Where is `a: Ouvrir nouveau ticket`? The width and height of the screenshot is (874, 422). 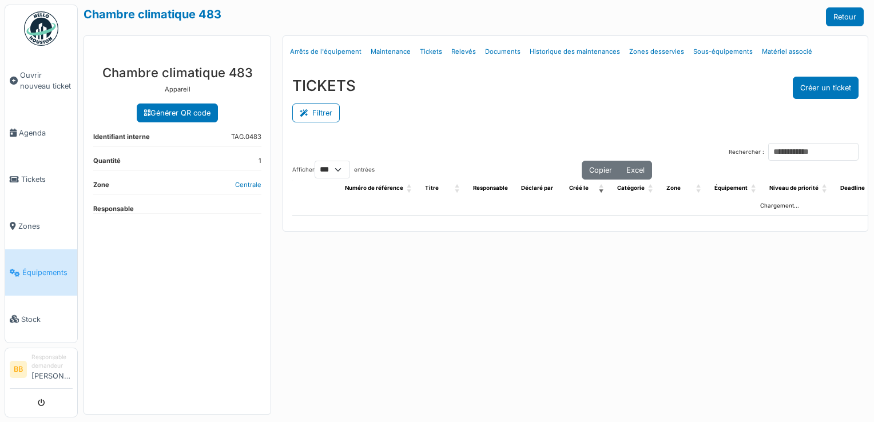 a: Ouvrir nouveau ticket is located at coordinates (41, 81).